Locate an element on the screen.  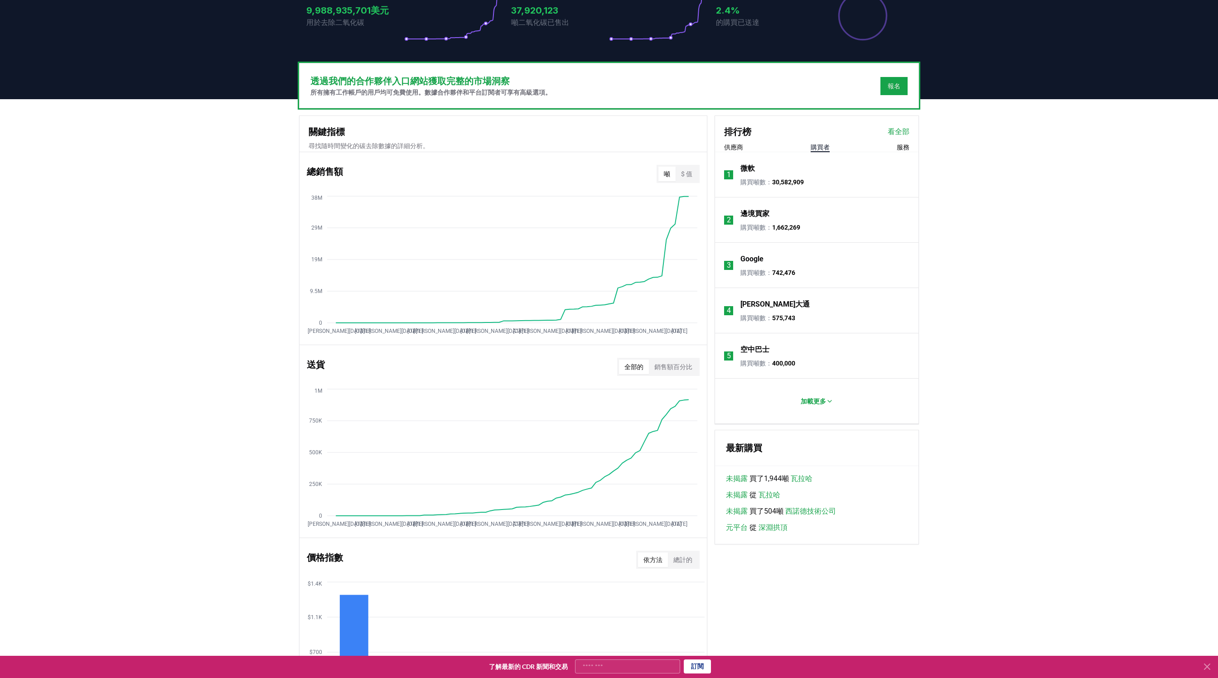
font: 價格指數 is located at coordinates (325, 558).